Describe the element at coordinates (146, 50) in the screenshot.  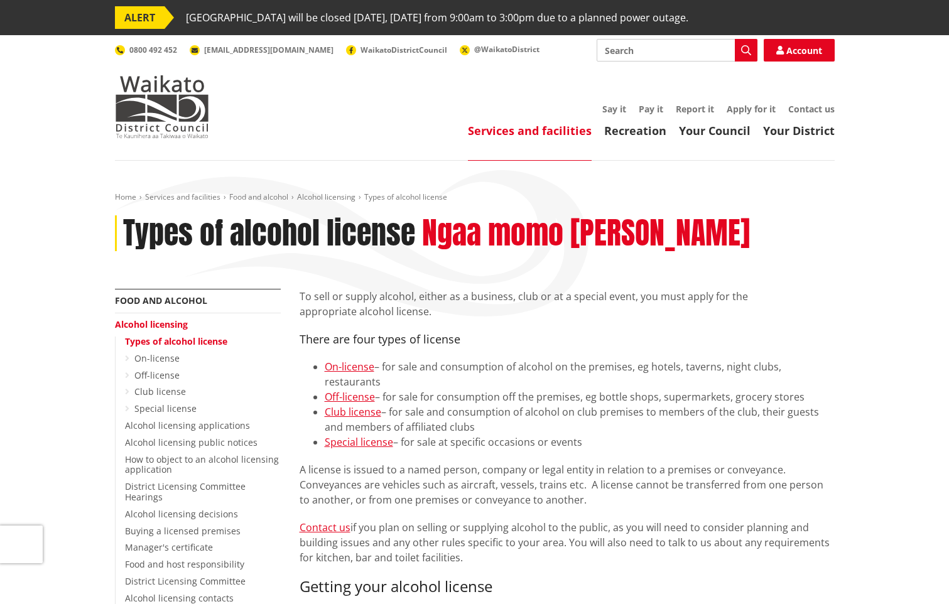
I see `a: 0800 492 452` at that location.